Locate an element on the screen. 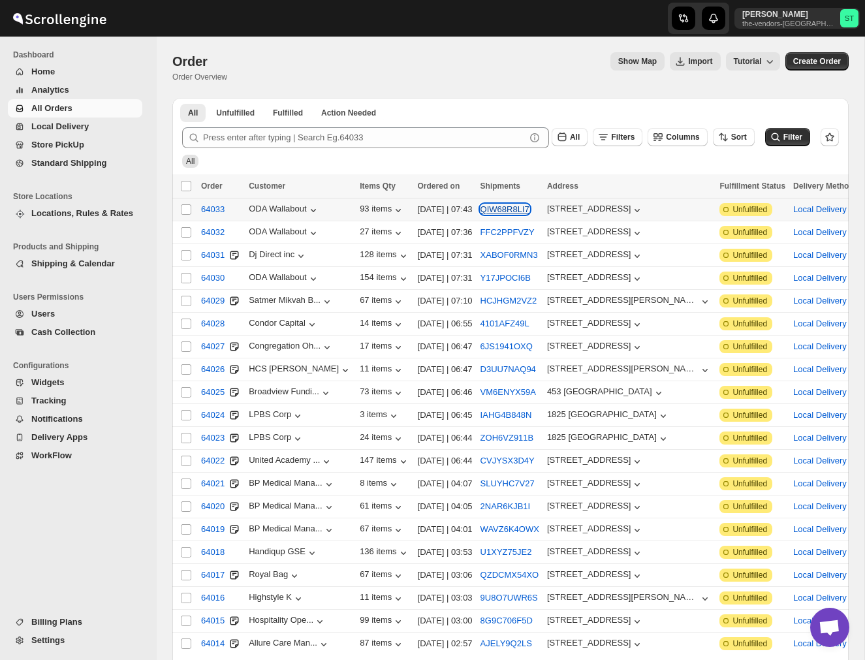 The image size is (865, 660). button: 64018 is located at coordinates (213, 552).